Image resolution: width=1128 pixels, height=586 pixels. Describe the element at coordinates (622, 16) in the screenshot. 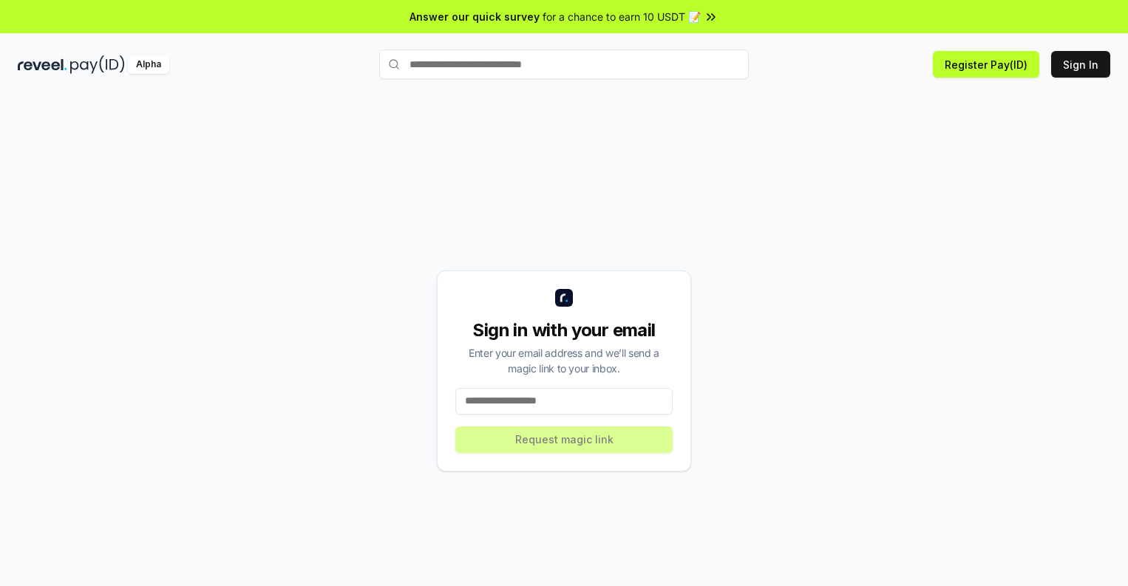

I see `span: for a chance to earn 10 USDT 📝` at that location.